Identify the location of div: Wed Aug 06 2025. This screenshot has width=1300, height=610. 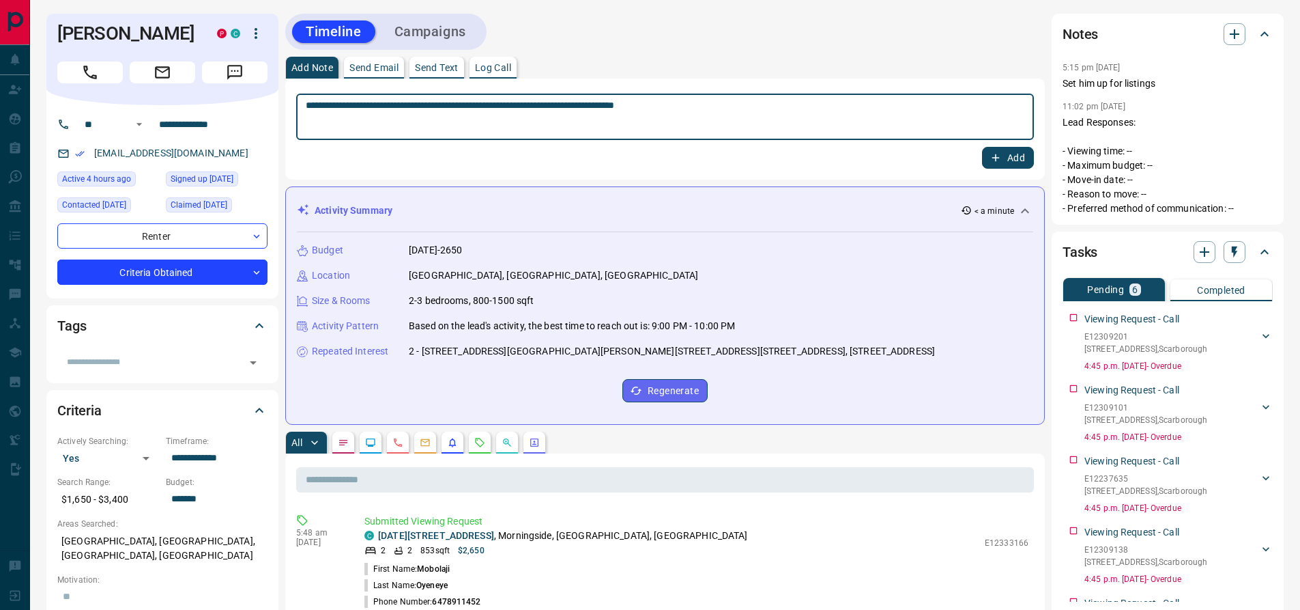
(108, 207).